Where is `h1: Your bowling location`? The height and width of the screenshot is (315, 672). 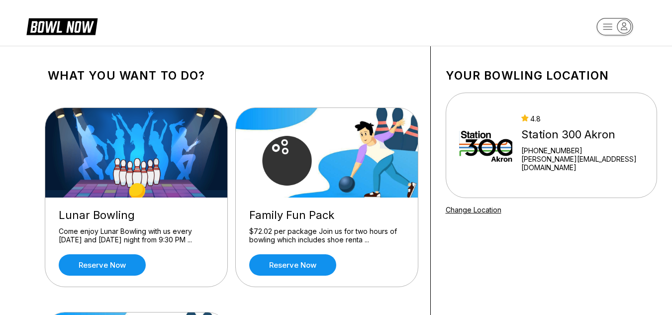 h1: Your bowling location is located at coordinates (551, 76).